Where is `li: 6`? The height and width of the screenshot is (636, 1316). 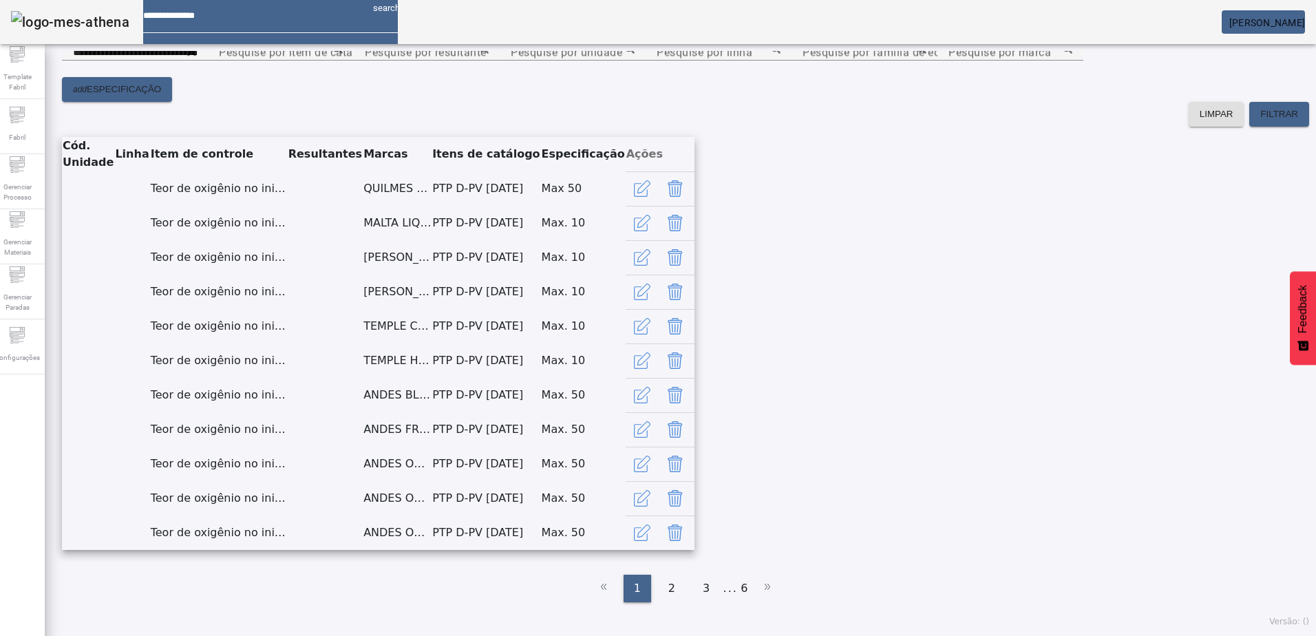
li: 6 is located at coordinates (744, 589).